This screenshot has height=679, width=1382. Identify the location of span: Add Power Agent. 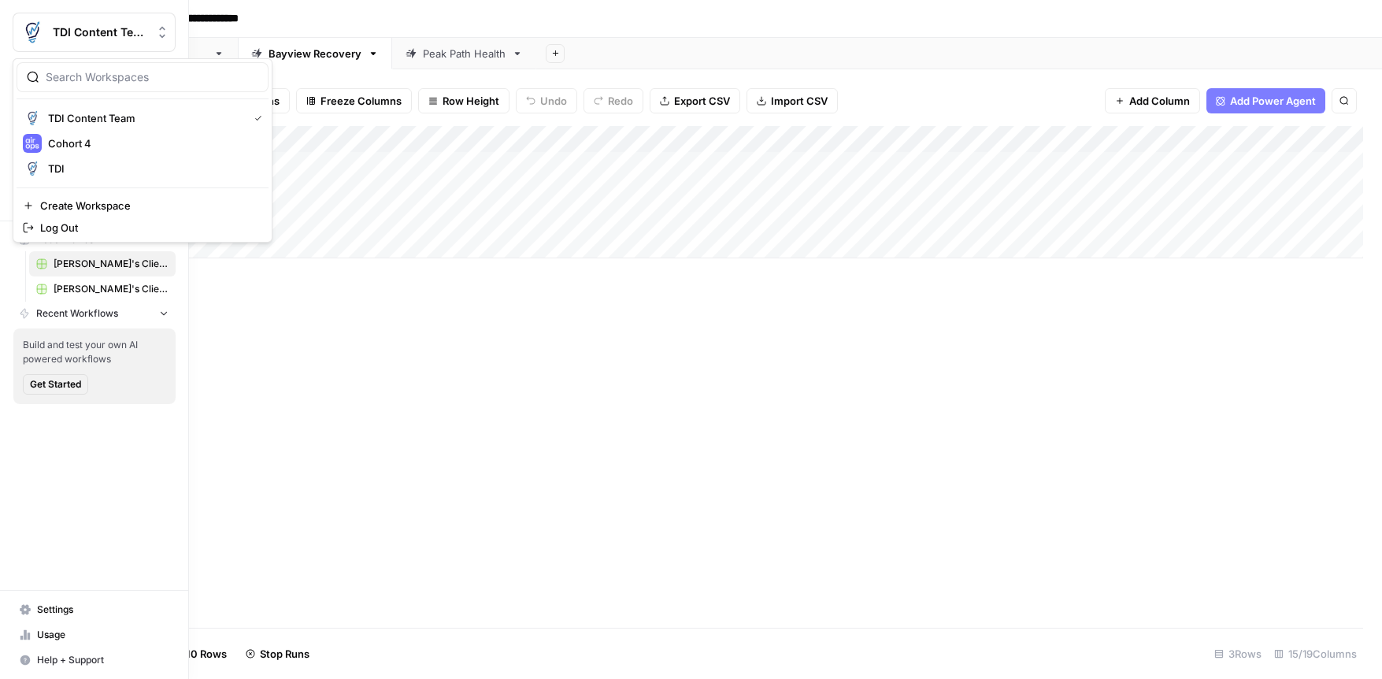
(1273, 101).